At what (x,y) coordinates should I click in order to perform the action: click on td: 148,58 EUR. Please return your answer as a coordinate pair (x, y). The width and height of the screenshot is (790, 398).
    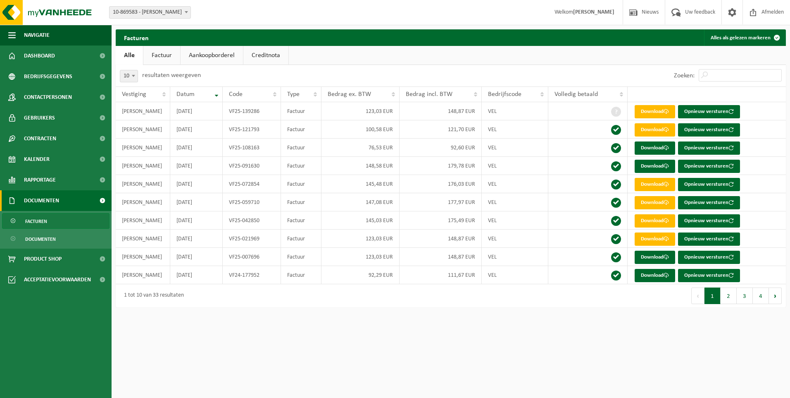
    Looking at the image, I should click on (360, 166).